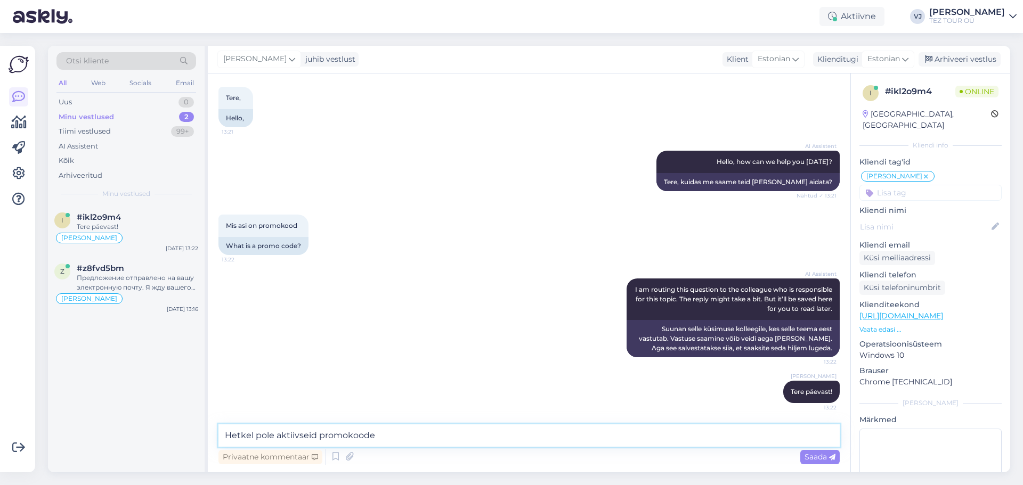  What do you see at coordinates (930, 245) in the screenshot?
I see `p: Kliendi email` at bounding box center [930, 245].